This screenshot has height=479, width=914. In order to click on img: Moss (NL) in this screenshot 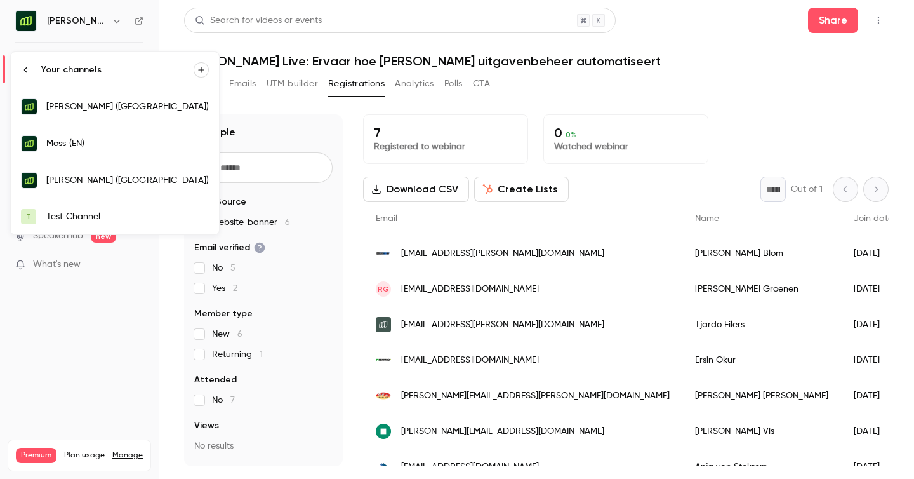, I will do `click(29, 180)`.